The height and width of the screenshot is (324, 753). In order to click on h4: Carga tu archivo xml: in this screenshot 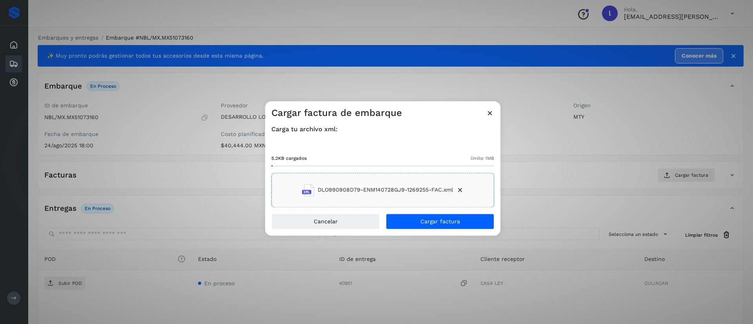, I will do `click(383, 129)`.